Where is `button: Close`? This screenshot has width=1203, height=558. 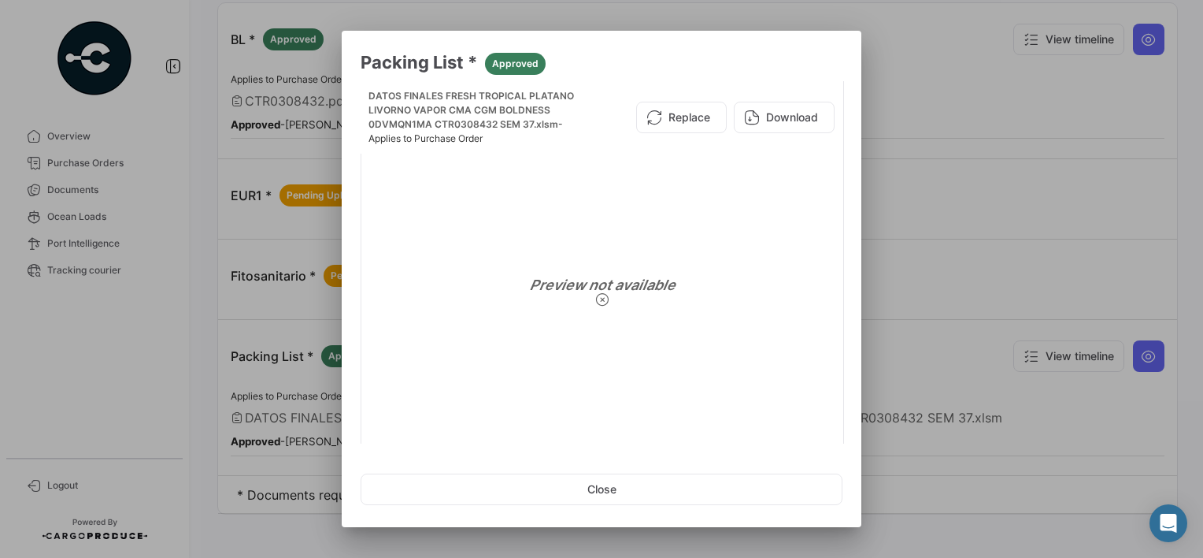 button: Close is located at coordinates (602, 489).